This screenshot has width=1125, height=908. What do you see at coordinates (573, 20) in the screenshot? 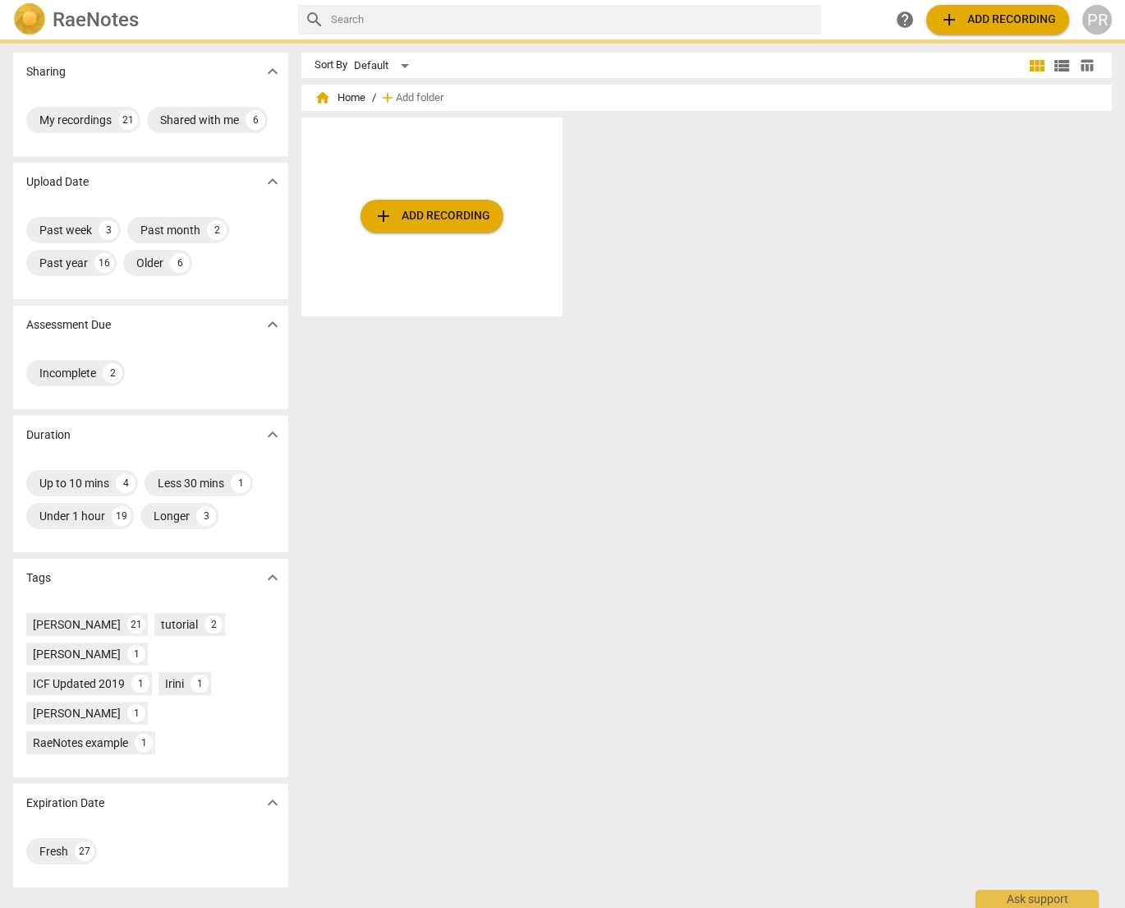
I see `input: Search` at bounding box center [573, 20].